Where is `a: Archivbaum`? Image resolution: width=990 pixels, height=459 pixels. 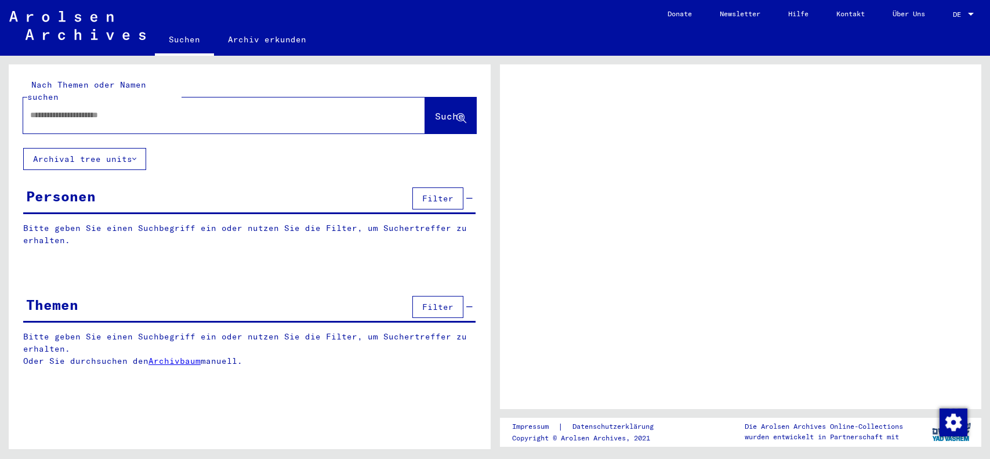 a: Archivbaum is located at coordinates (175, 361).